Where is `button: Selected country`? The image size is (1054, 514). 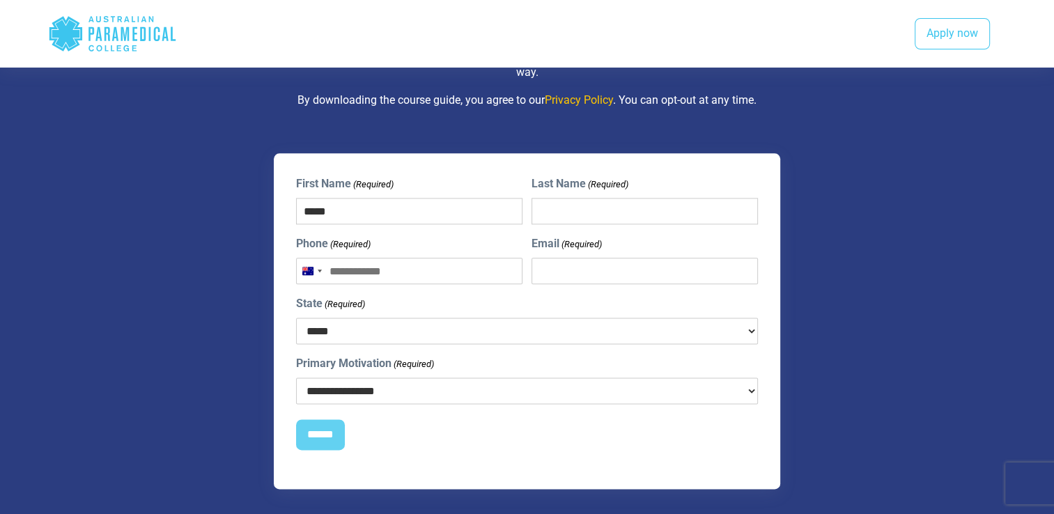 button: Selected country is located at coordinates (311, 271).